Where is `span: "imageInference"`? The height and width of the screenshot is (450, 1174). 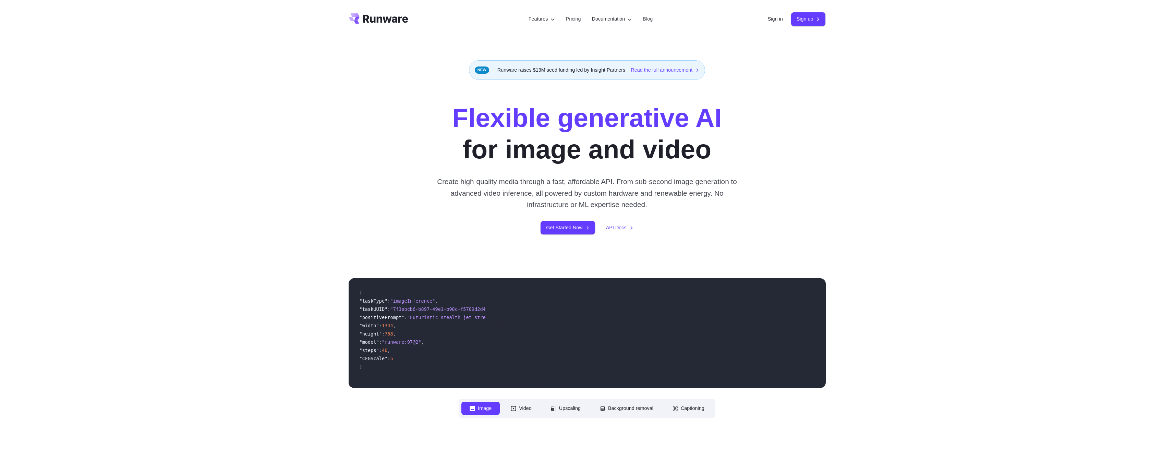
span: "imageInference" is located at coordinates (413, 301).